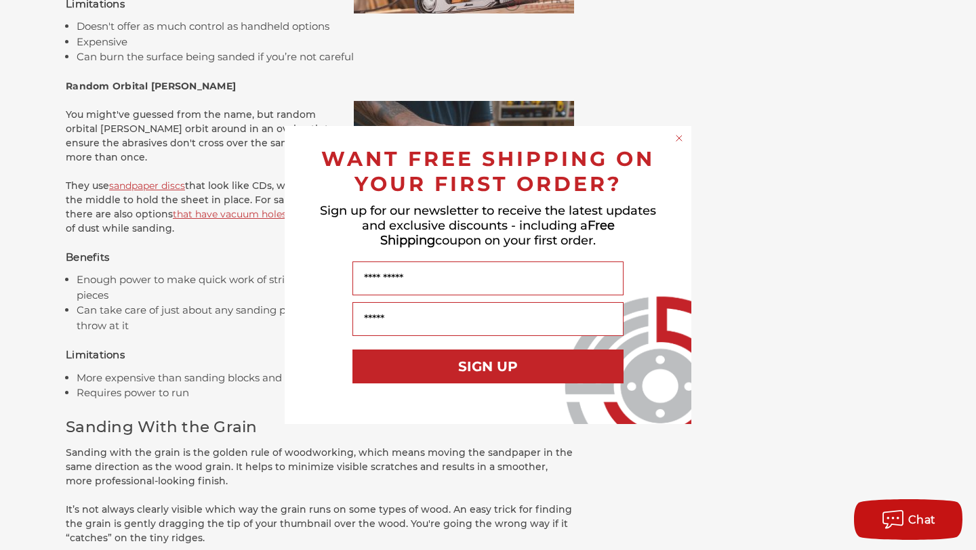 The image size is (976, 550). What do you see at coordinates (908, 520) in the screenshot?
I see `button: Chat` at bounding box center [908, 520].